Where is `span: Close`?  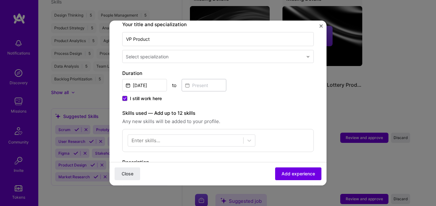
span: Close is located at coordinates (127, 174).